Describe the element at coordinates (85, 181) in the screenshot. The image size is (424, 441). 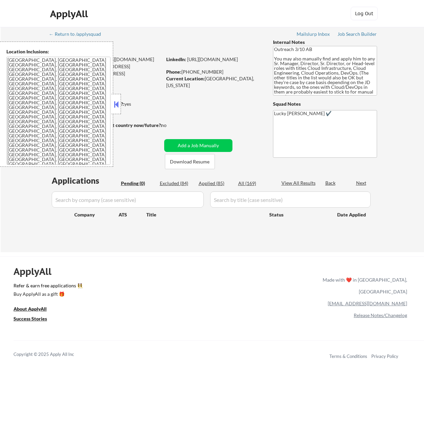
I see `div: Applications` at that location.